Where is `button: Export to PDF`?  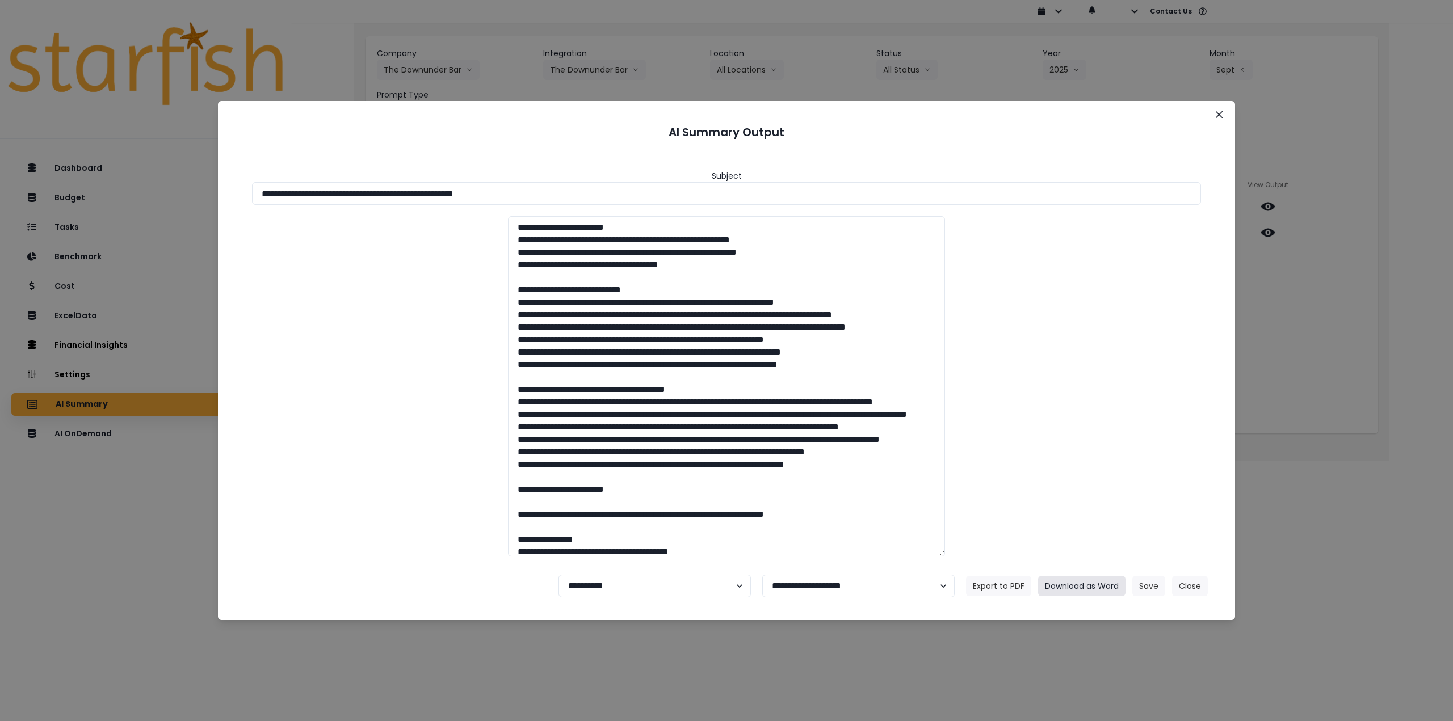 button: Export to PDF is located at coordinates (998, 586).